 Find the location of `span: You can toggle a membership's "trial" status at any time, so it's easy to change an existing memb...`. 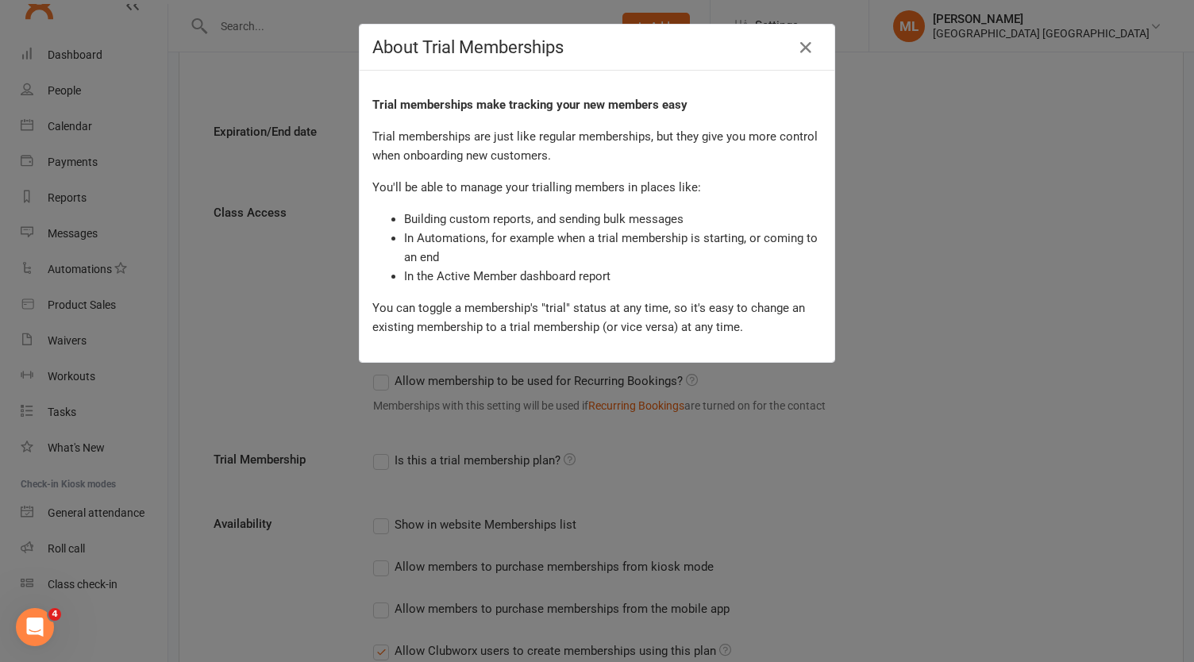

span: You can toggle a membership's "trial" status at any time, so it's easy to change an existing memb... is located at coordinates (588, 318).